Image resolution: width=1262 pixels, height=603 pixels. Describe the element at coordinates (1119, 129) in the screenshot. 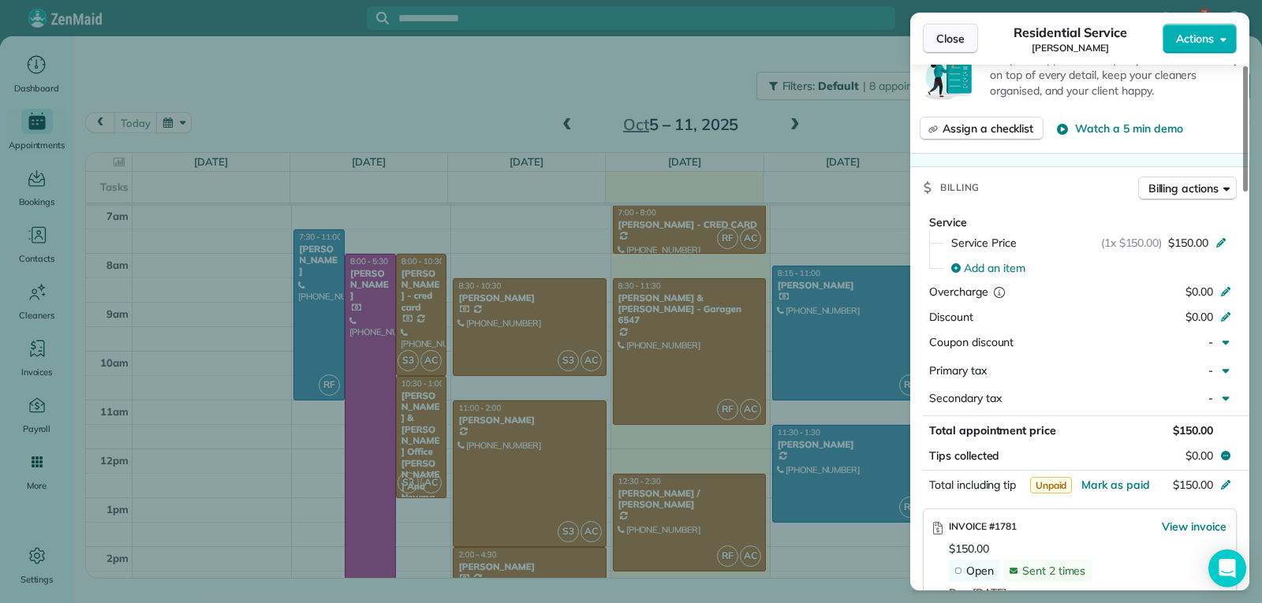

I see `button: Watch a 5 min demo` at that location.